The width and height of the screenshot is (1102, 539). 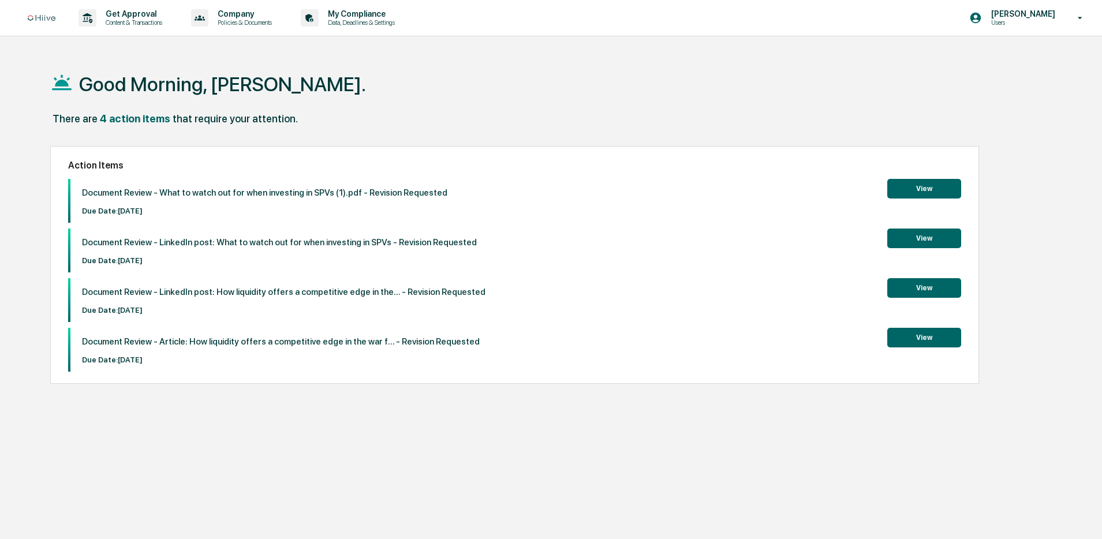 I want to click on p: Data, Deadlines & Settings, so click(x=360, y=23).